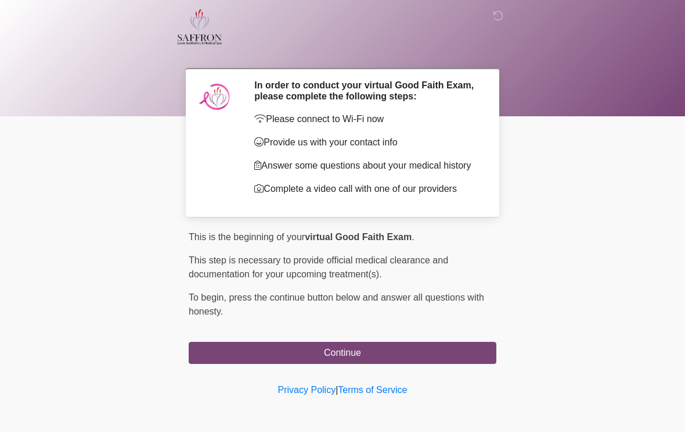  Describe the element at coordinates (200, 27) in the screenshot. I see `img: Saffron Laser Aesthetics and Medical Spa Logo` at that location.